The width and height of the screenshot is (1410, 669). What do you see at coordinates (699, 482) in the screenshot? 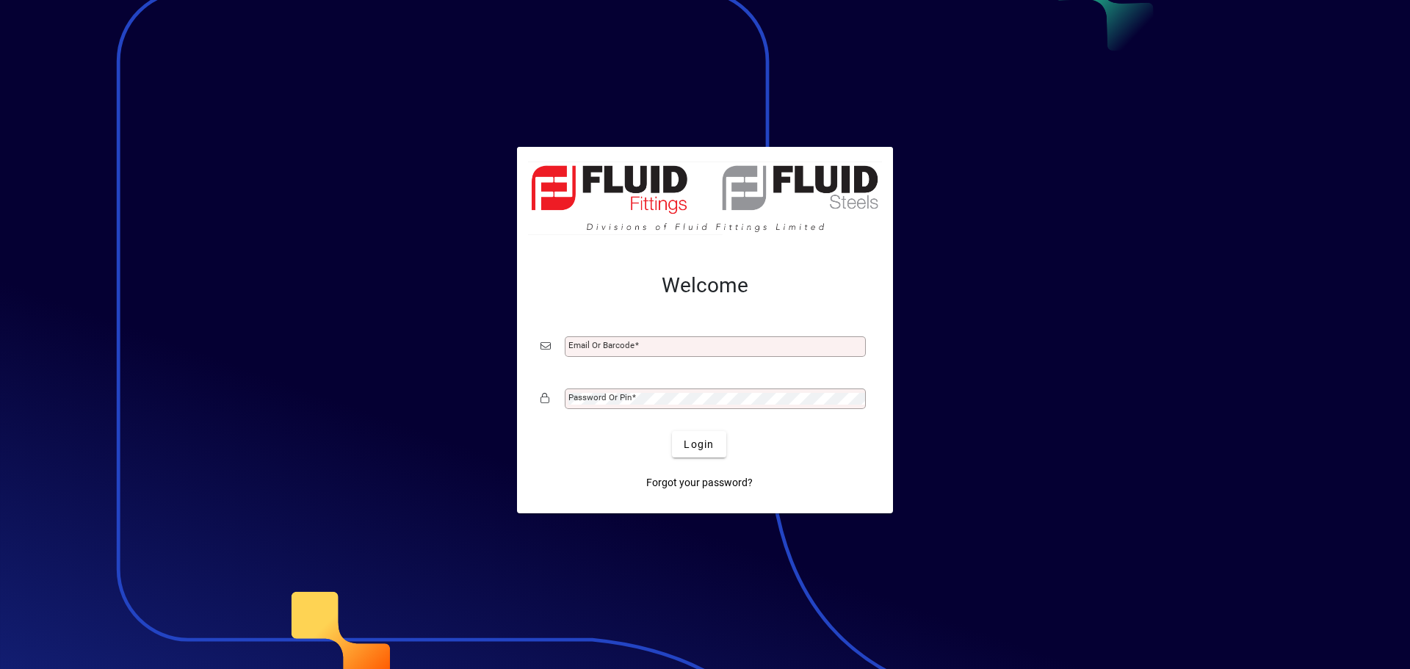
I see `span: Forgot your password?` at bounding box center [699, 482].